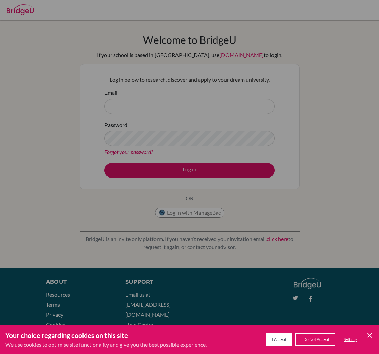 The height and width of the screenshot is (354, 379). What do you see at coordinates (106, 336) in the screenshot?
I see `h3: Your choice regarding cookies on this site` at bounding box center [106, 336].